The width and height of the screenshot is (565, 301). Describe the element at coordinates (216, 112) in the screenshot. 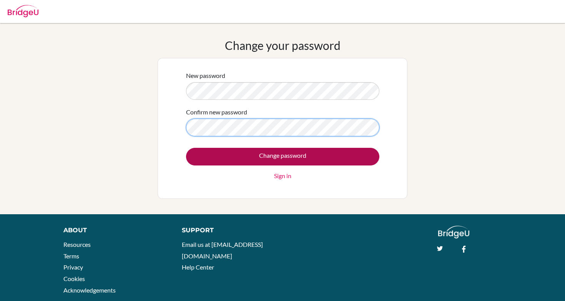

I see `label: Confirm new password` at that location.